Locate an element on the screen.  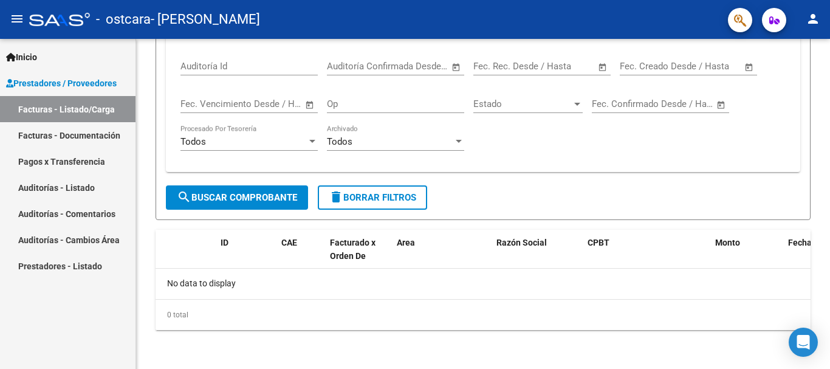
mat-icon: menu is located at coordinates (17, 19).